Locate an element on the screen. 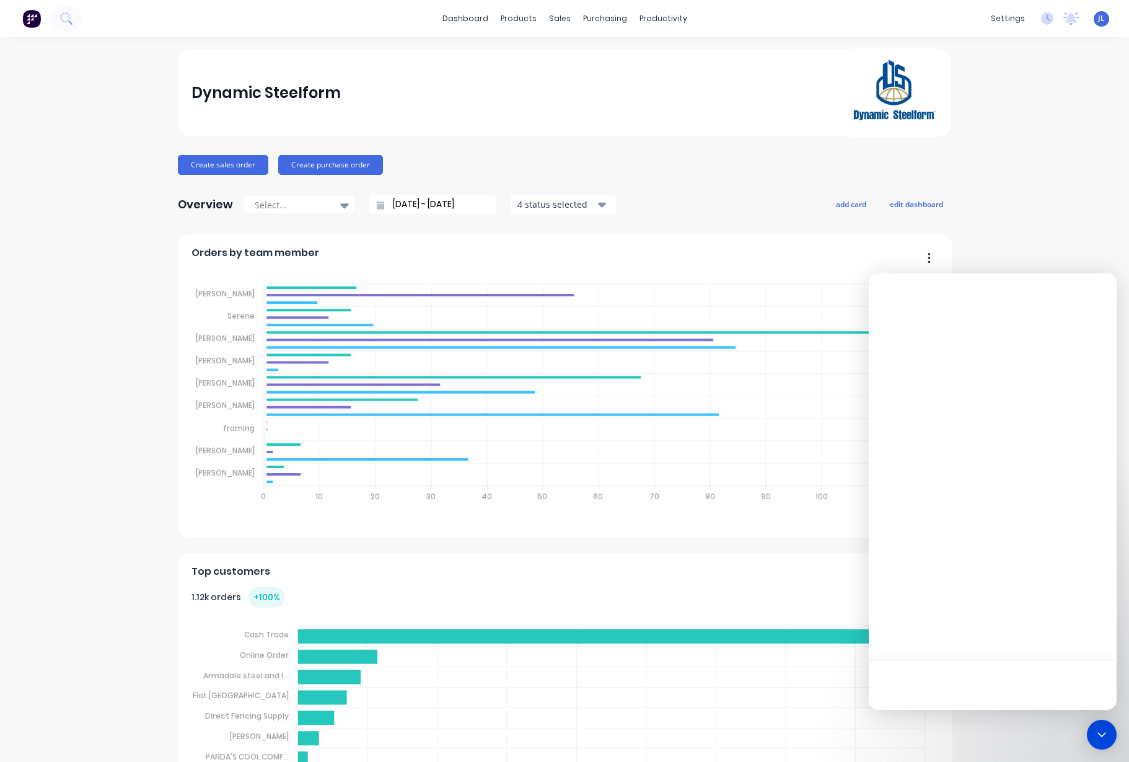 This screenshot has height=762, width=1129. tspan: 60 is located at coordinates (598, 496).